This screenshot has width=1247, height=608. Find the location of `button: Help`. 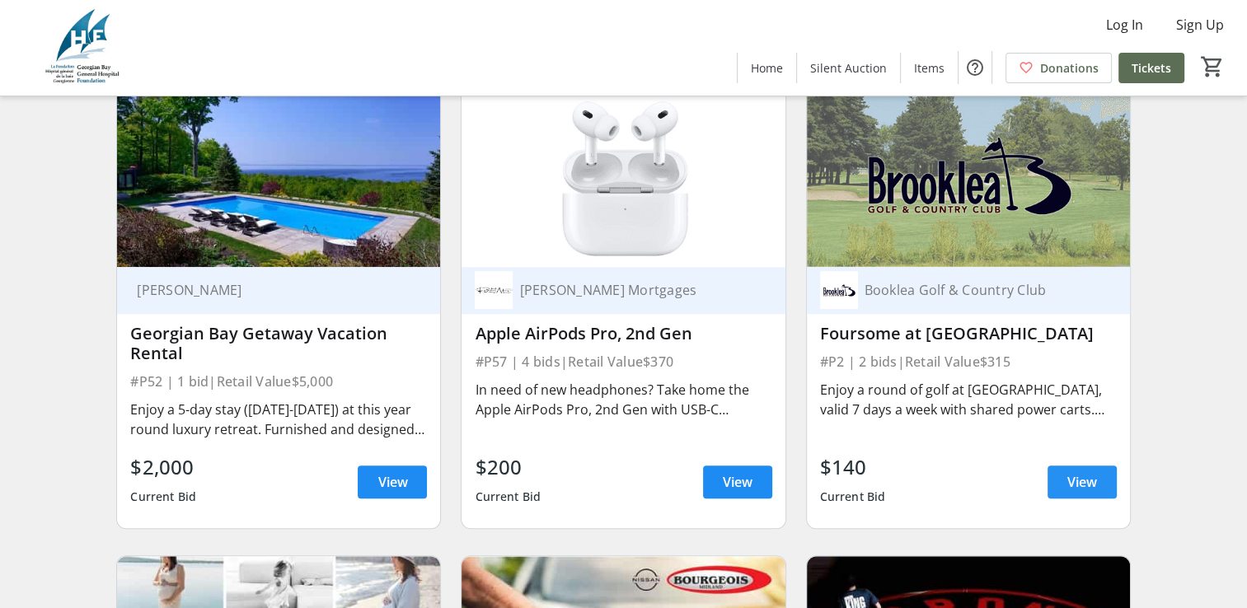

button: Help is located at coordinates (975, 68).